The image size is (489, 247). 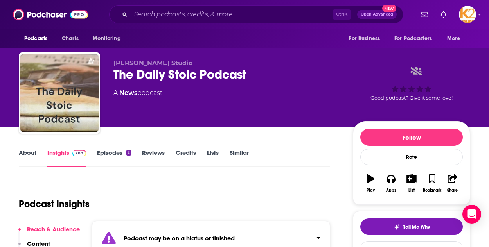 I want to click on img: User Profile, so click(x=467, y=14).